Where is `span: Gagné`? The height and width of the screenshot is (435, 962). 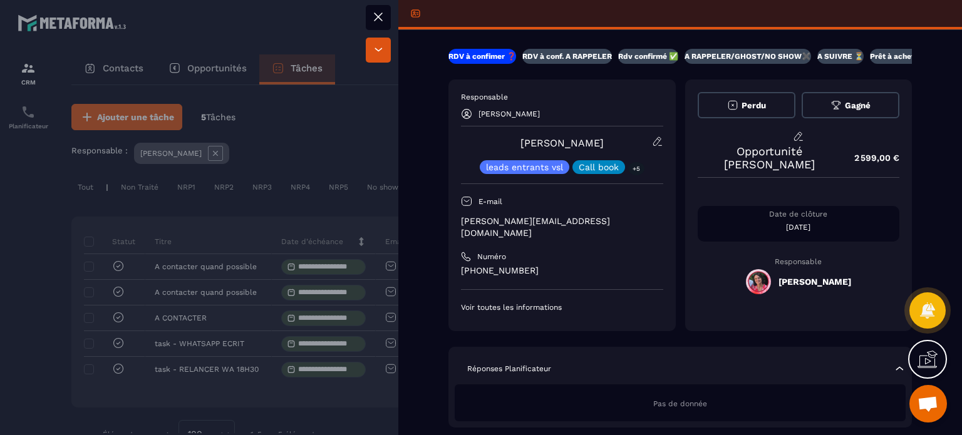
span: Gagné is located at coordinates (858, 105).